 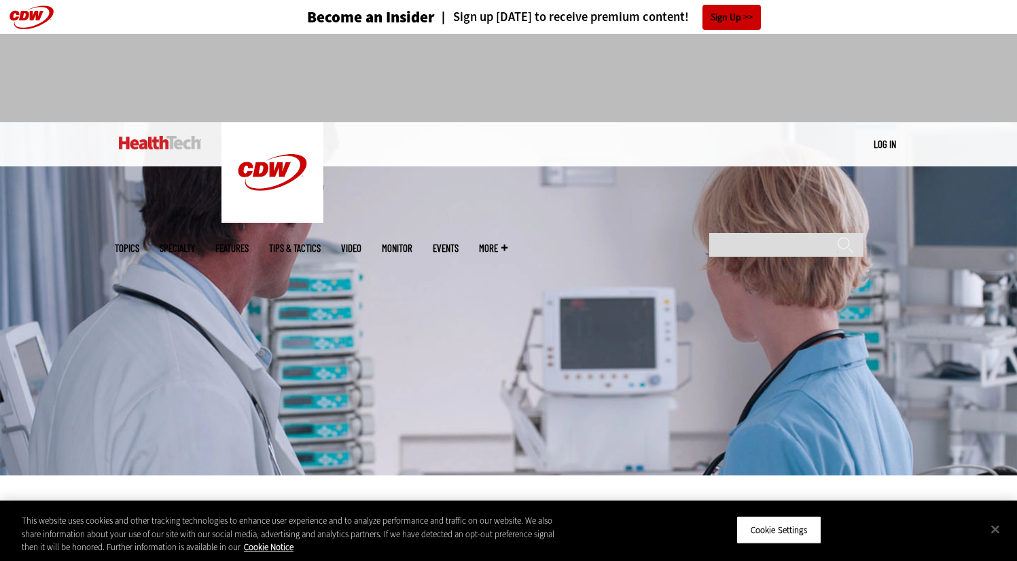 What do you see at coordinates (273, 219) in the screenshot?
I see `a: CDW` at bounding box center [273, 219].